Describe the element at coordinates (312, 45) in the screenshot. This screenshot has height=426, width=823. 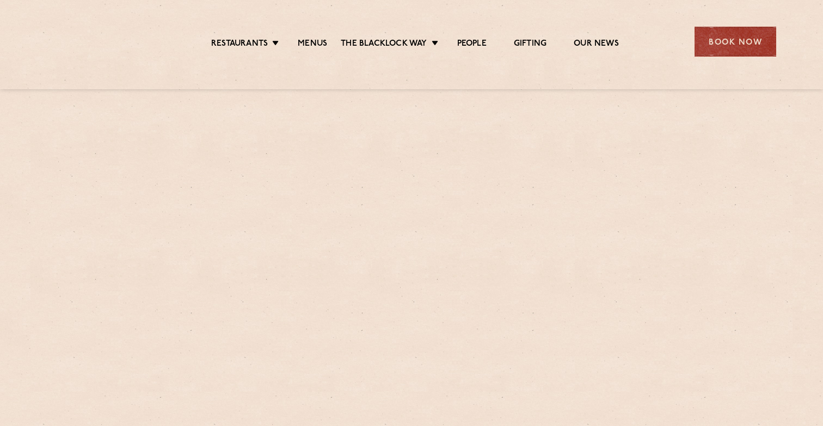
I see `a: Menus` at that location.